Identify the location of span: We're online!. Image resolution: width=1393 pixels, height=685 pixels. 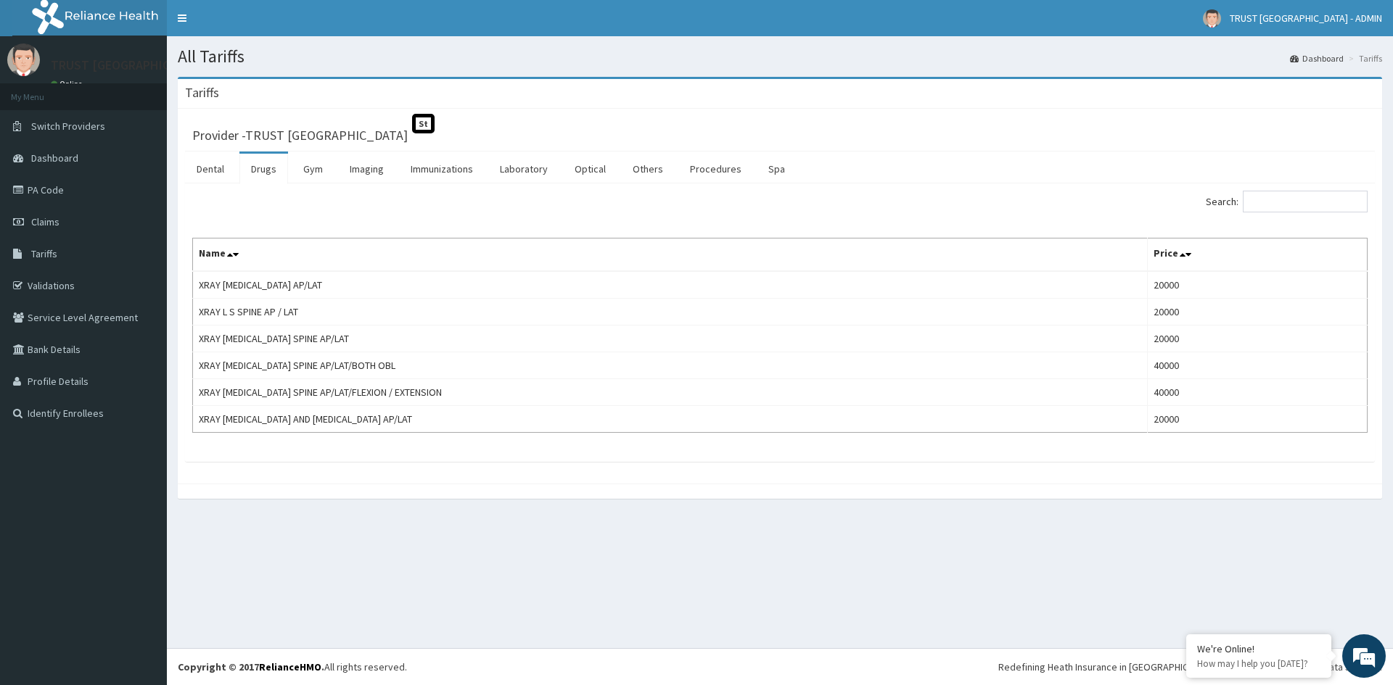
(142, 256).